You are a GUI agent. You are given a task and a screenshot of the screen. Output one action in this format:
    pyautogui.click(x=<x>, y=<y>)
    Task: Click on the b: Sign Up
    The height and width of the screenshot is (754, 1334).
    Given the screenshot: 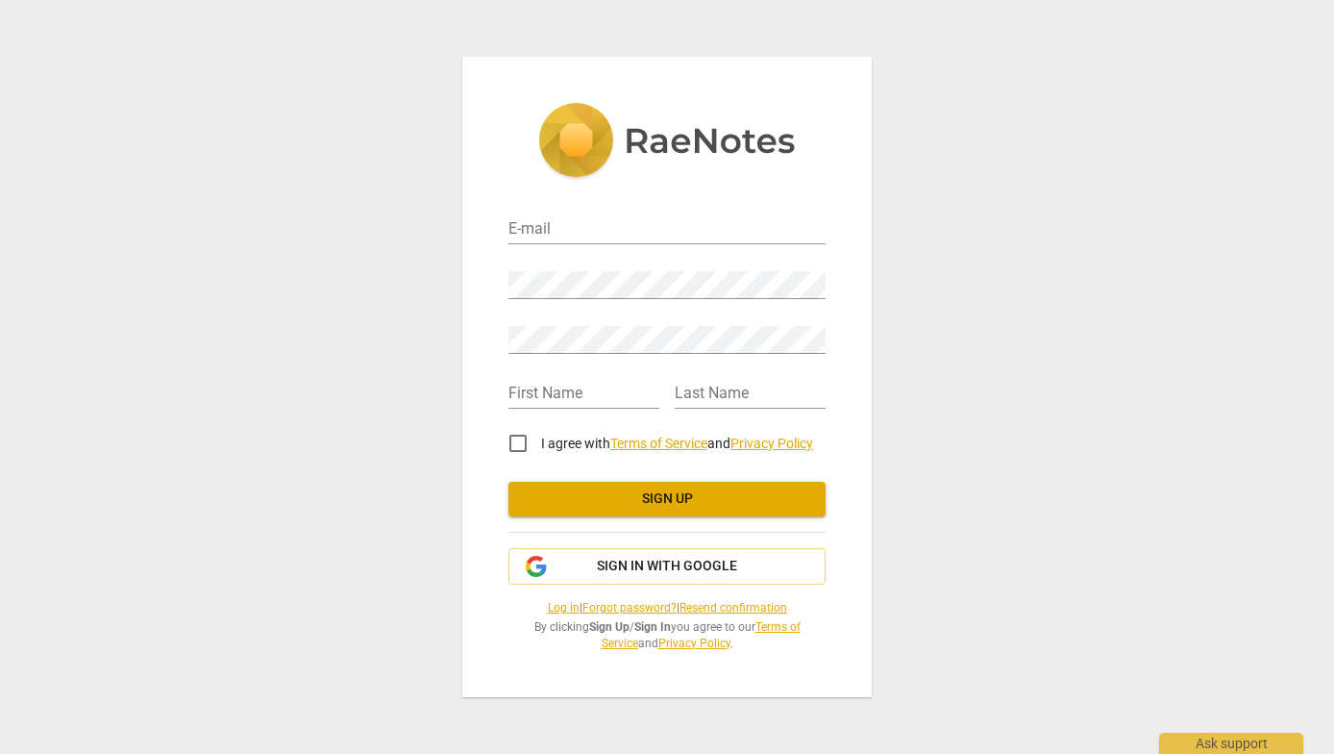 What is the action you would take?
    pyautogui.click(x=610, y=627)
    